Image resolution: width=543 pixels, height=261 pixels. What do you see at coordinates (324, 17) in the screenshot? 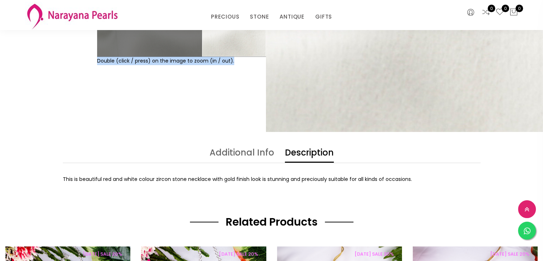
I see `a: GIFTS` at bounding box center [324, 17].